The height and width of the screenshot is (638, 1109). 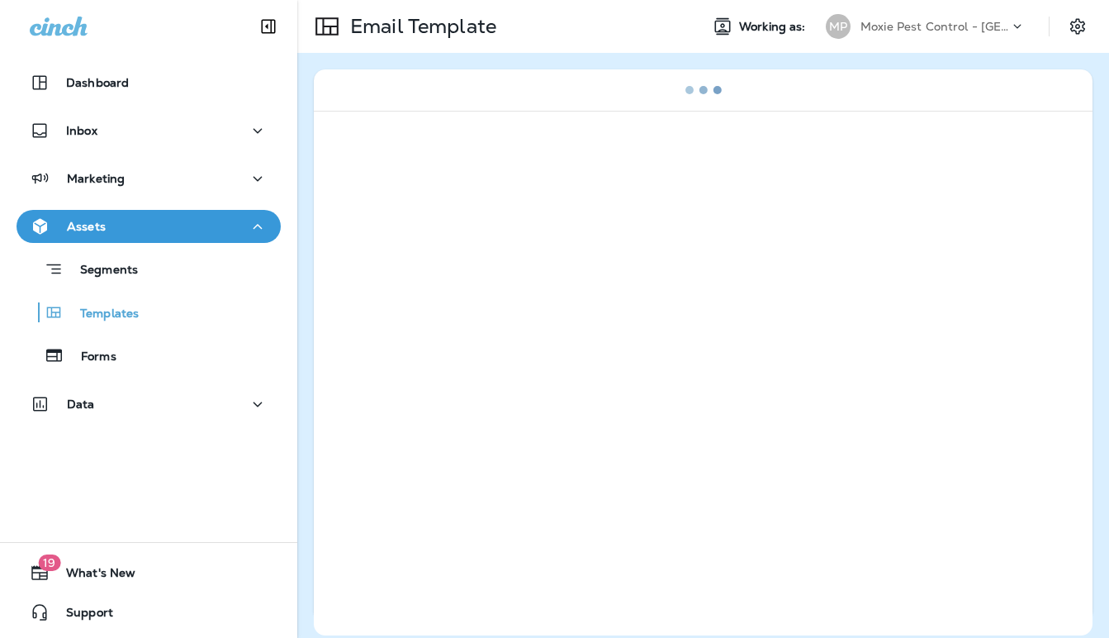 I want to click on span: What's New, so click(x=93, y=576).